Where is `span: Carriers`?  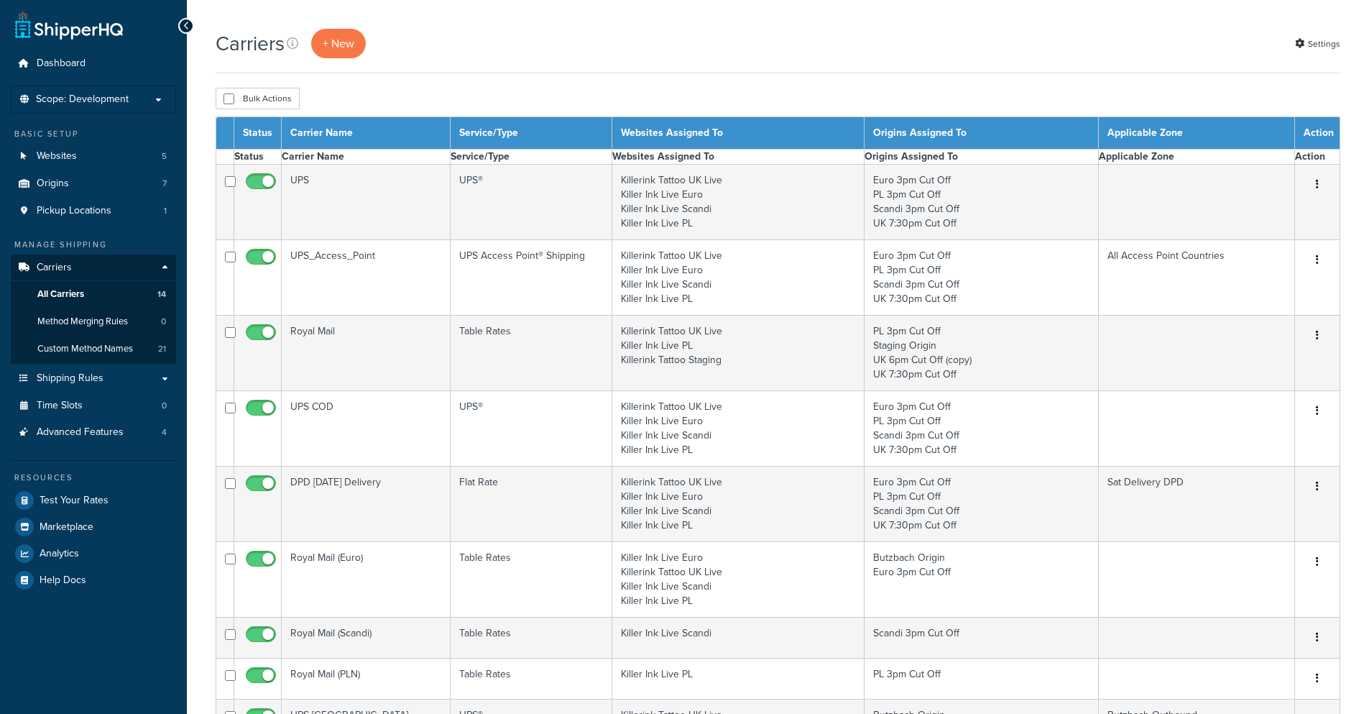
span: Carriers is located at coordinates (54, 267).